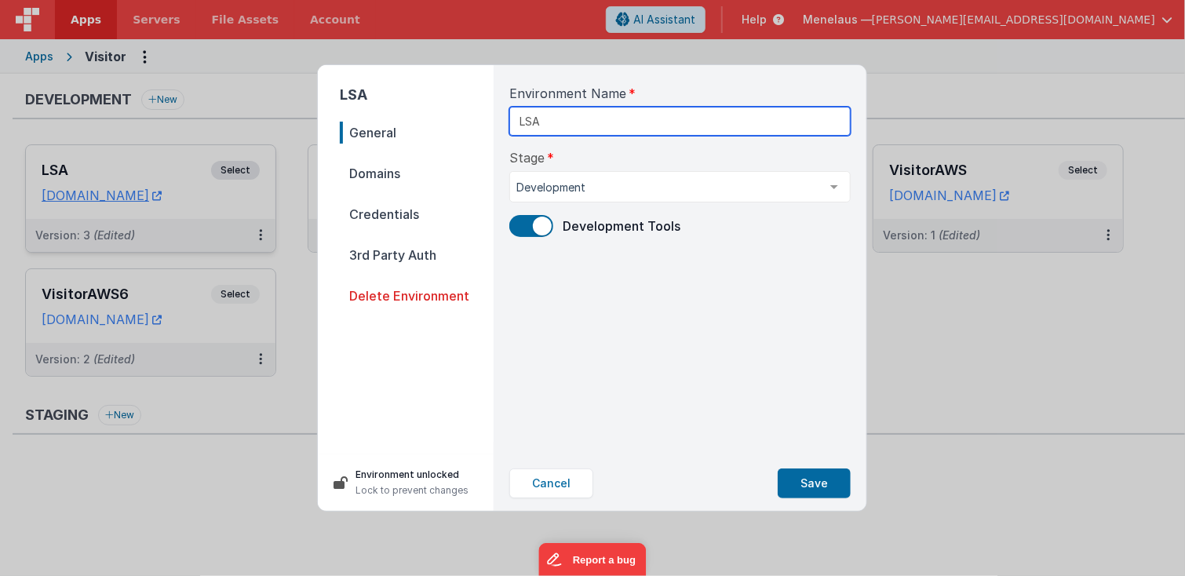 The width and height of the screenshot is (1185, 576). I want to click on span: Delete Environment, so click(417, 296).